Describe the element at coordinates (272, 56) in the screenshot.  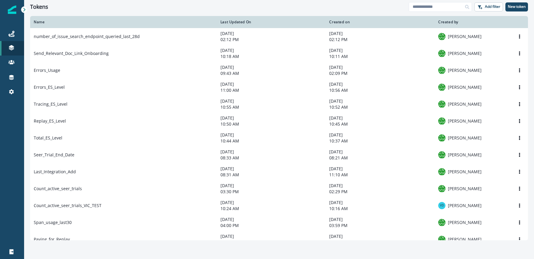
I see `p: 10:18 AM` at that location.